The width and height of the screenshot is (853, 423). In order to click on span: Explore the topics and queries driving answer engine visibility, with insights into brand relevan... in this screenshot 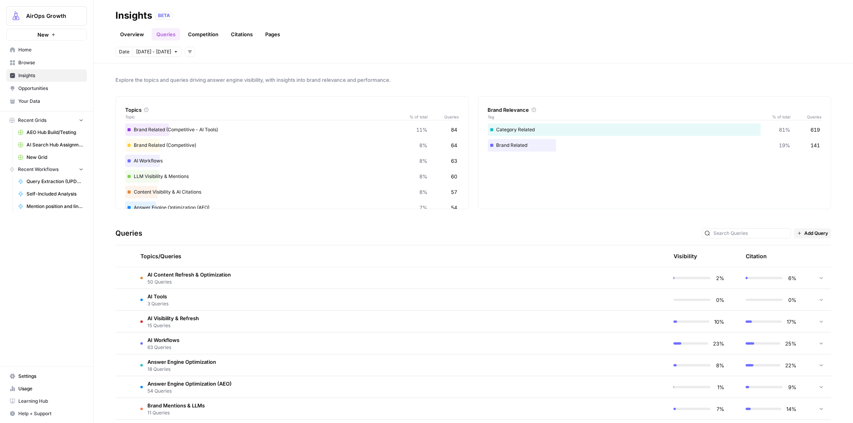, I will do `click(473, 80)`.